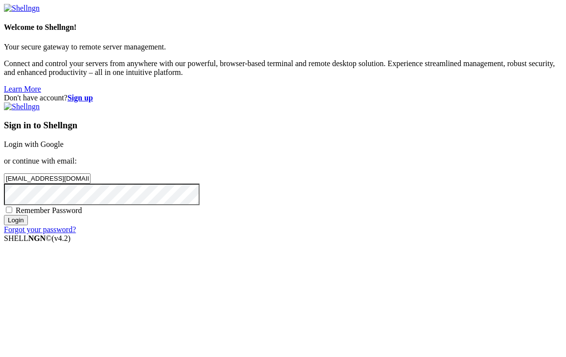  I want to click on h3: Sign in to Shellngn, so click(283, 125).